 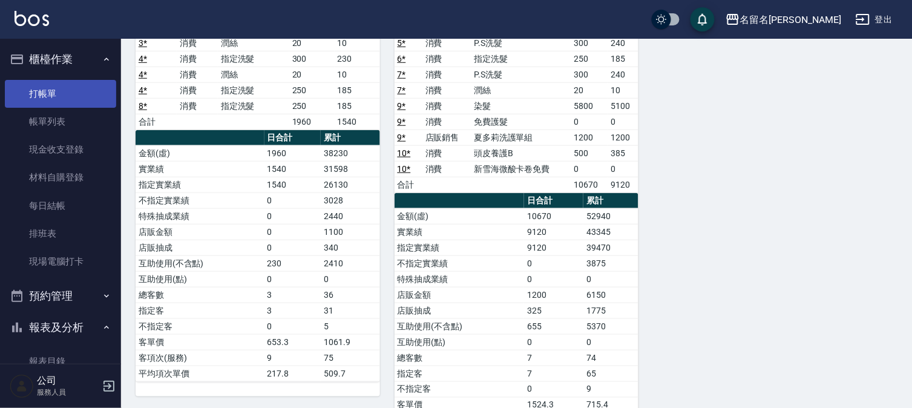 What do you see at coordinates (554, 310) in the screenshot?
I see `td: 325` at bounding box center [554, 310].